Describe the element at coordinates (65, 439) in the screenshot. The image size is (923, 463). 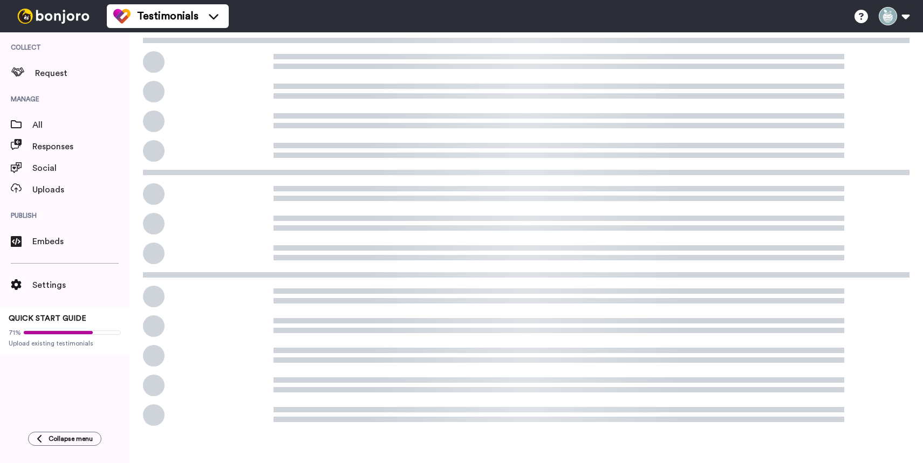
I see `button: Collapse menu` at that location.